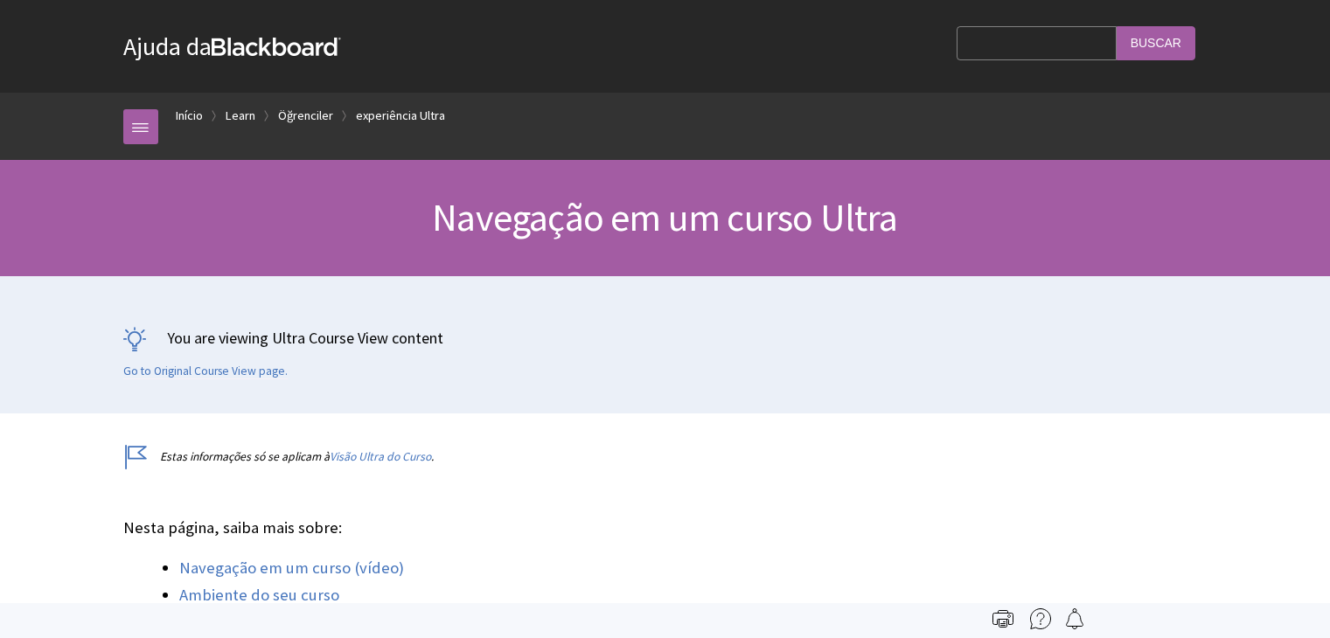  Describe the element at coordinates (665, 217) in the screenshot. I see `span: Navegação em um curso Ultra` at that location.